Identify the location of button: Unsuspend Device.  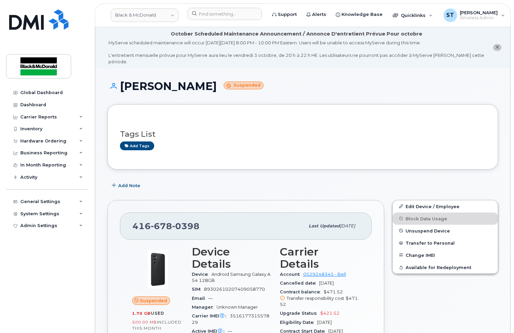
(445, 231).